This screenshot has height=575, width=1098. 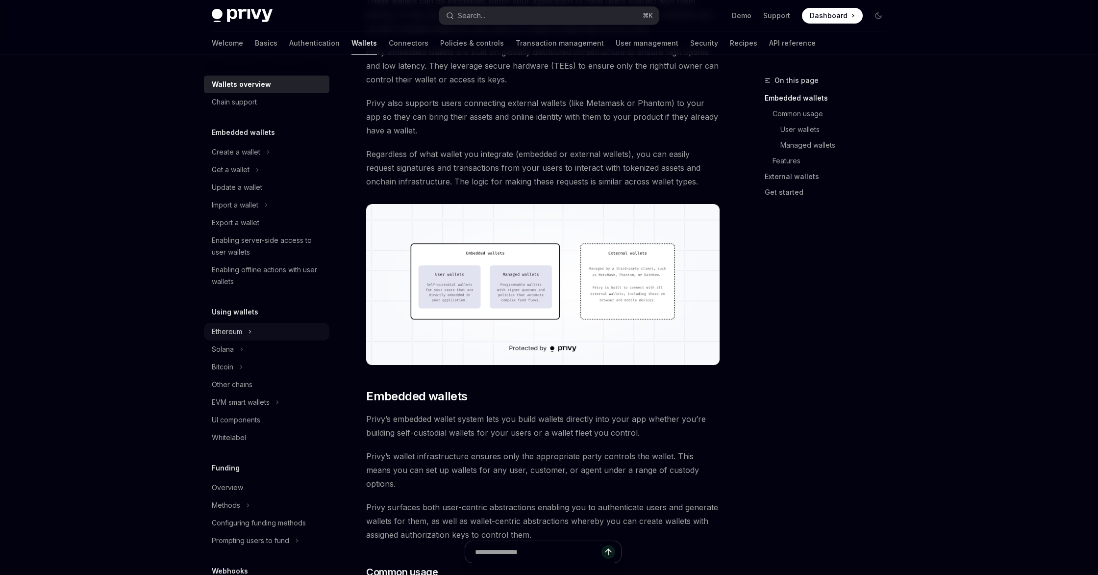 I want to click on span: Privy embedded wallets are built on globally distributed infrastructure to ensure high uptime and..., so click(x=543, y=66).